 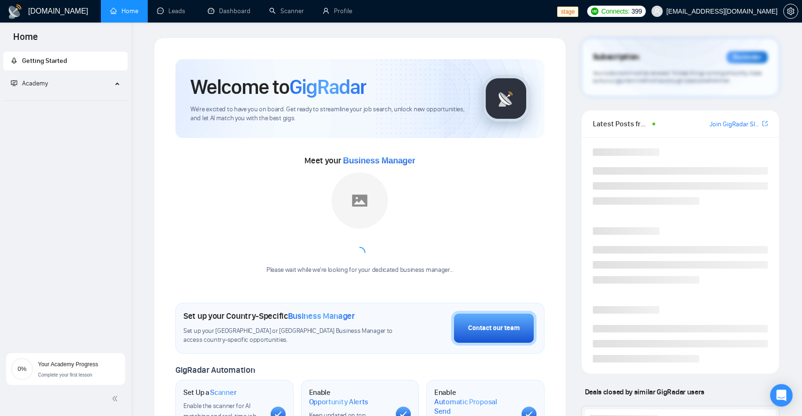 What do you see at coordinates (360, 252) in the screenshot?
I see `span: loading` at bounding box center [360, 252].